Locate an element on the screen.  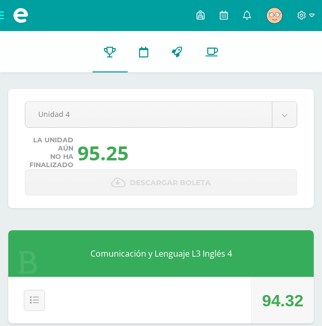
a: Unidad 4 is located at coordinates (161, 114).